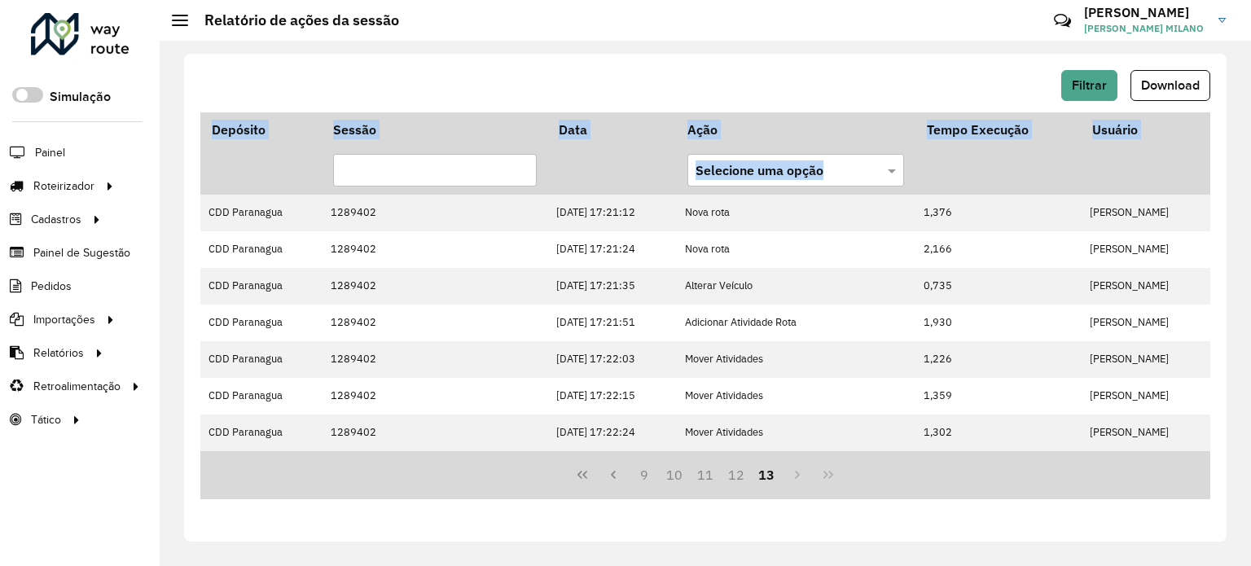 Image resolution: width=1251 pixels, height=566 pixels. I want to click on th: Depósito, so click(261, 129).